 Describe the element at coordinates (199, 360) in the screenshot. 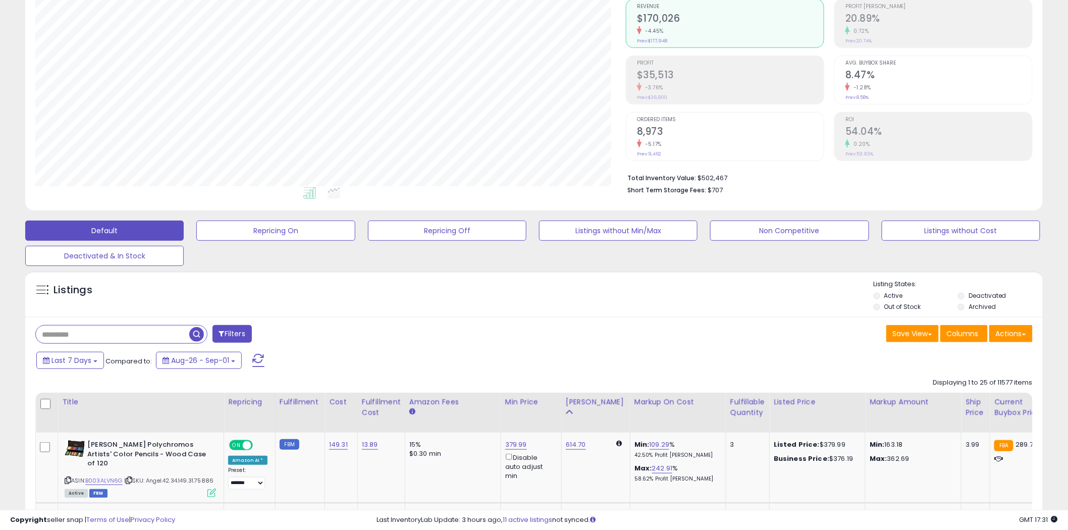

I see `button: Aug-26 - Sep-01` at that location.